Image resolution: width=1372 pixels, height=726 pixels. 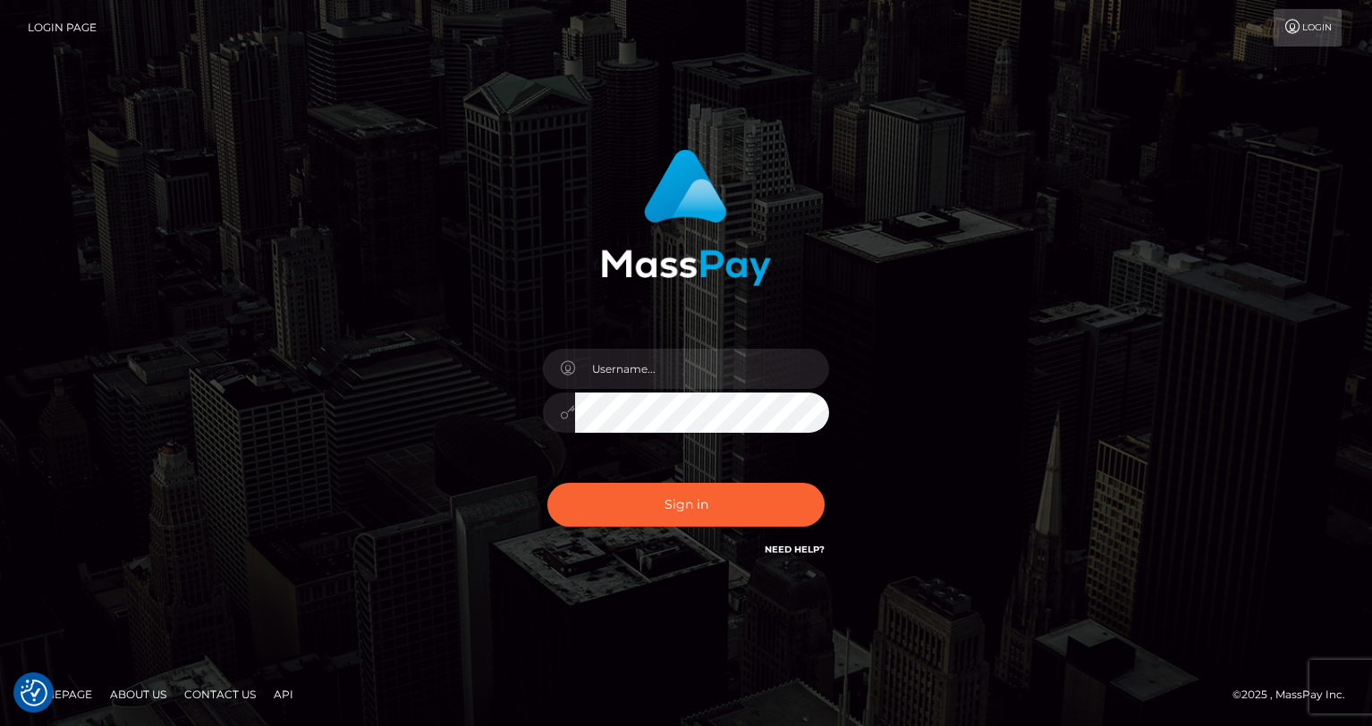 I want to click on a: Contact Us, so click(x=220, y=694).